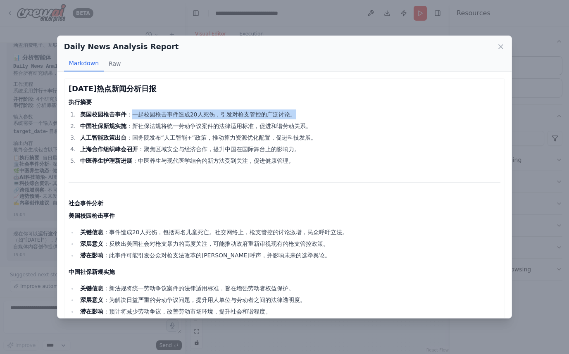 Image resolution: width=569 pixels, height=354 pixels. What do you see at coordinates (289, 115) in the screenshot?
I see `li: ：一起校园枪击事件造成20人死伤，引发对枪支管控的广泛讨论。` at bounding box center [289, 115].